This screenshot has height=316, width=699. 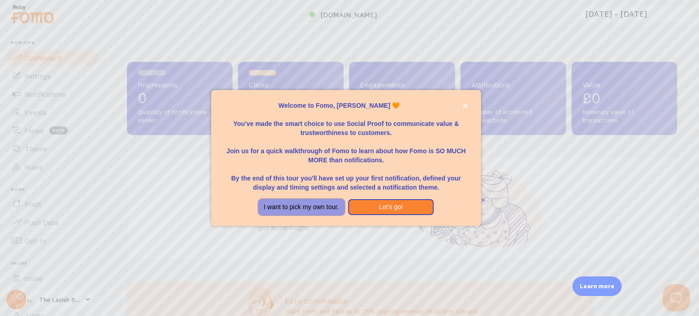 What do you see at coordinates (597, 286) in the screenshot?
I see `div: Learn more` at bounding box center [597, 286].